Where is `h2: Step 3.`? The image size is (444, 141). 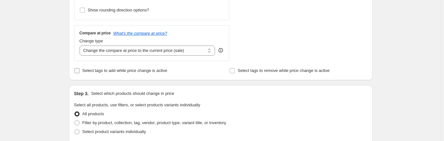 h2: Step 3. is located at coordinates (81, 94).